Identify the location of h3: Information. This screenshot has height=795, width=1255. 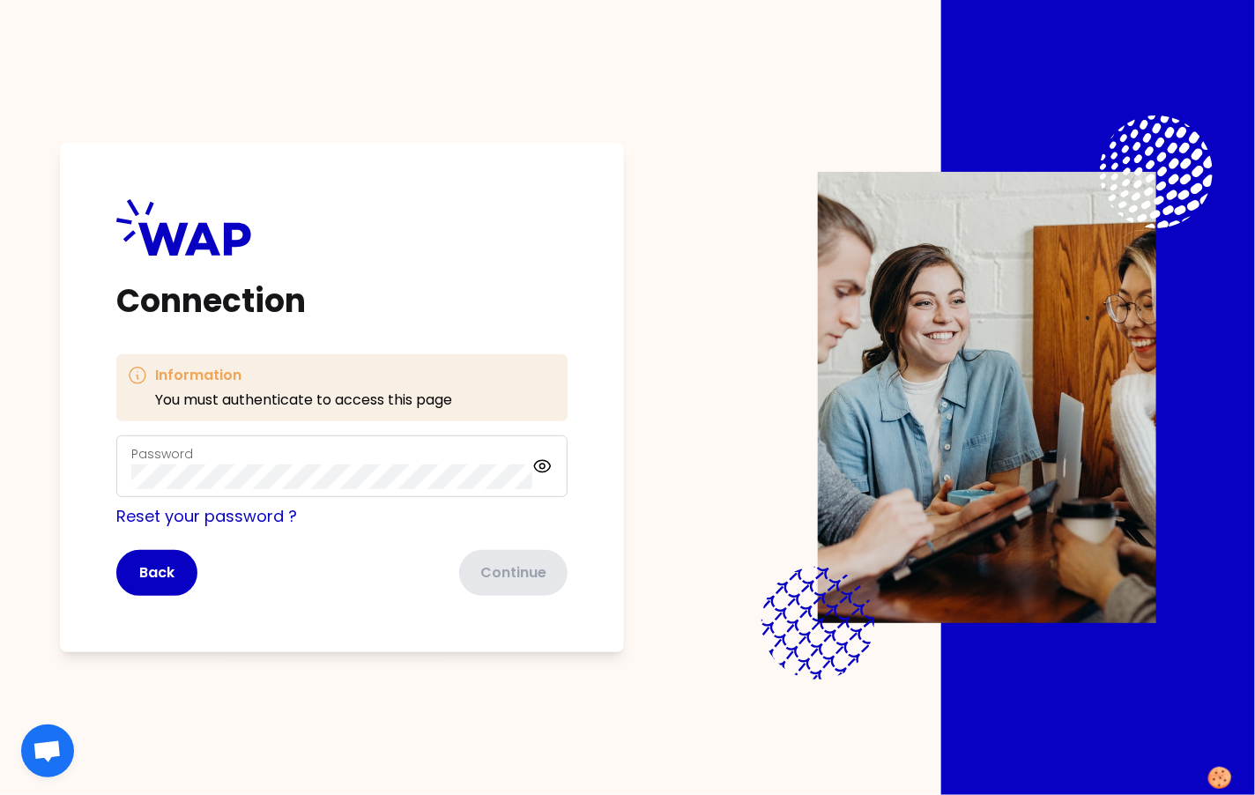
(303, 375).